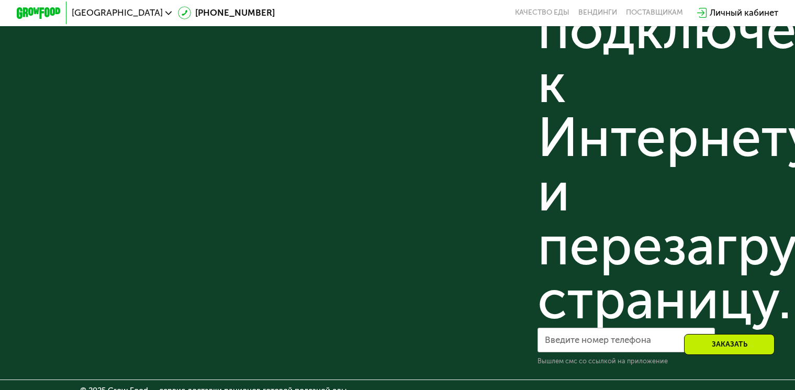  I want to click on div: поставщикам, so click(654, 13).